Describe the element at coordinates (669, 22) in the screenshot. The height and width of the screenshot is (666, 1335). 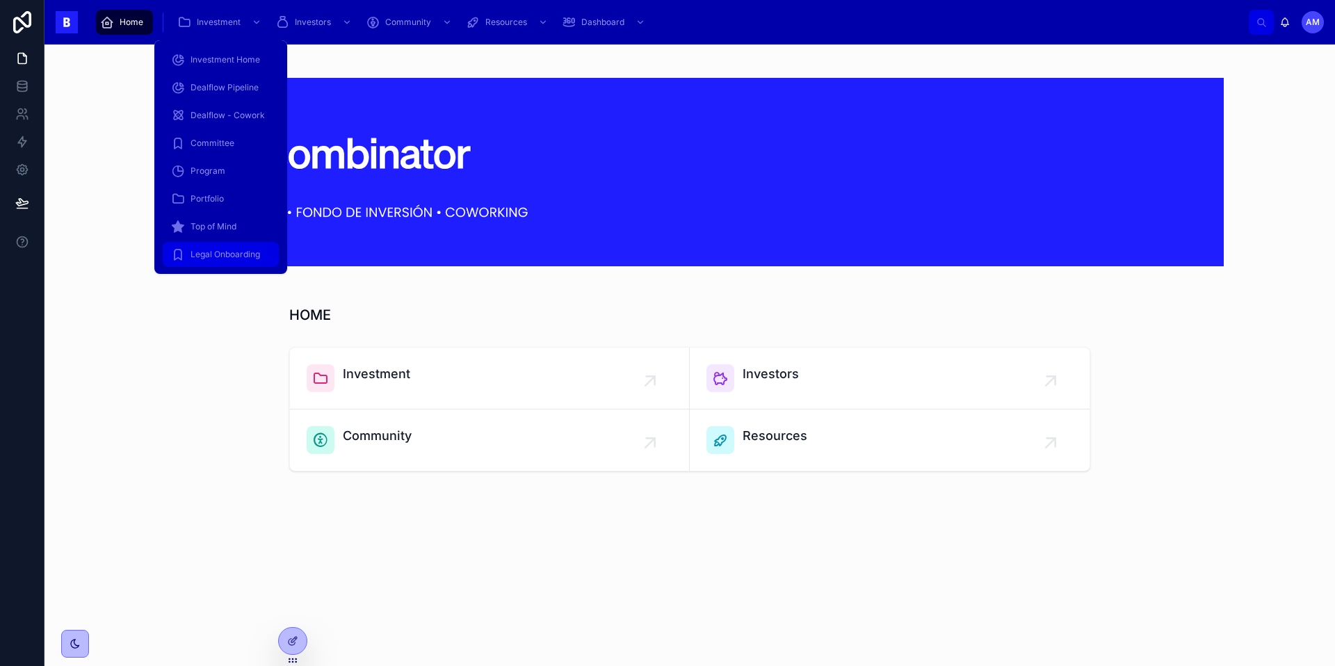
I see `div: scrollable content` at that location.